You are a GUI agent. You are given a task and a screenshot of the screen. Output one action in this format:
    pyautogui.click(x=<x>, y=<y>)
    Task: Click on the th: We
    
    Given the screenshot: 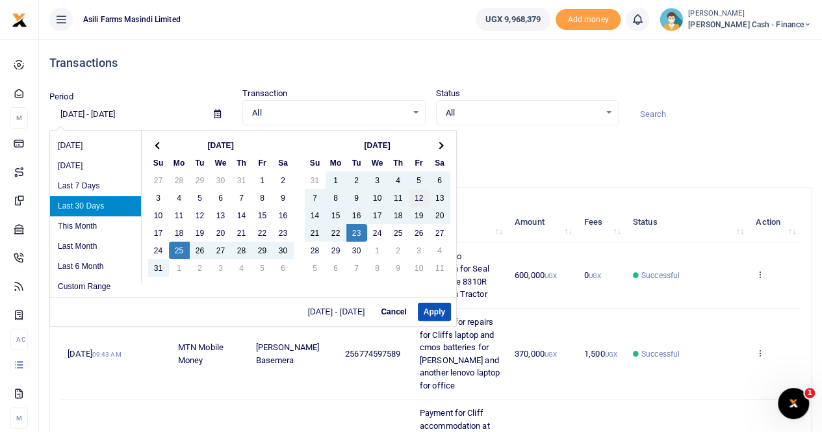 What is the action you would take?
    pyautogui.click(x=378, y=163)
    